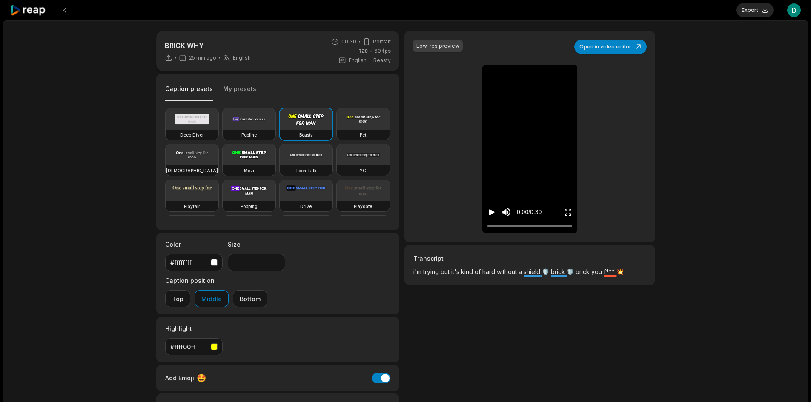  Describe the element at coordinates (363, 206) in the screenshot. I see `h3: Playdate` at that location.